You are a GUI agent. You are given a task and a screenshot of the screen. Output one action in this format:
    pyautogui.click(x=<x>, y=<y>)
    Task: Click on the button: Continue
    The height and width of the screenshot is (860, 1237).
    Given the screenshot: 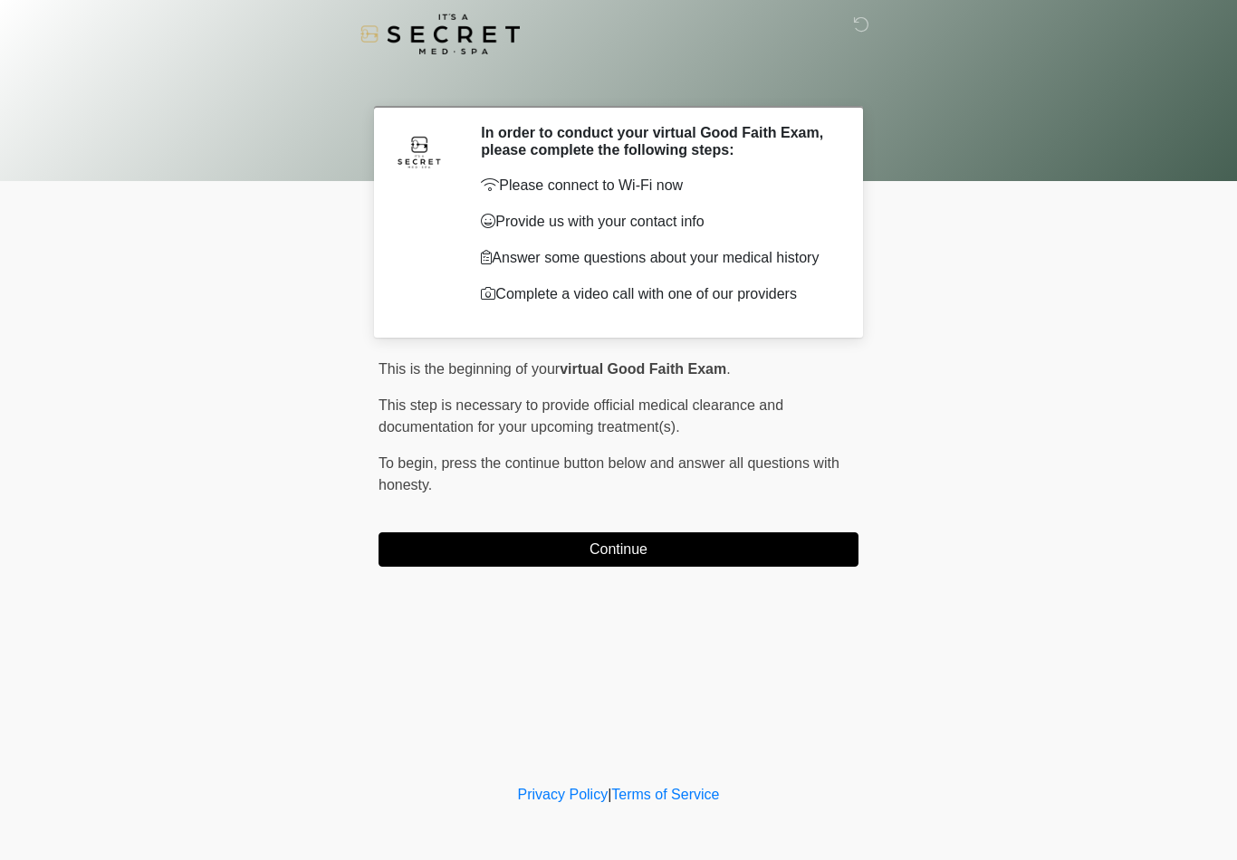 What is the action you would take?
    pyautogui.click(x=618, y=550)
    